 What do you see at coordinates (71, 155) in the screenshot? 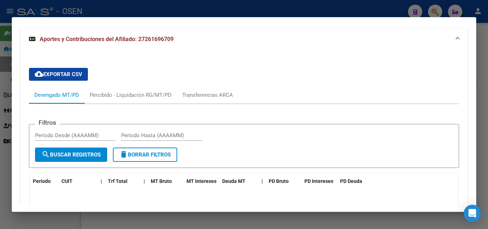
I see `button: Buscar Registros` at bounding box center [71, 155].